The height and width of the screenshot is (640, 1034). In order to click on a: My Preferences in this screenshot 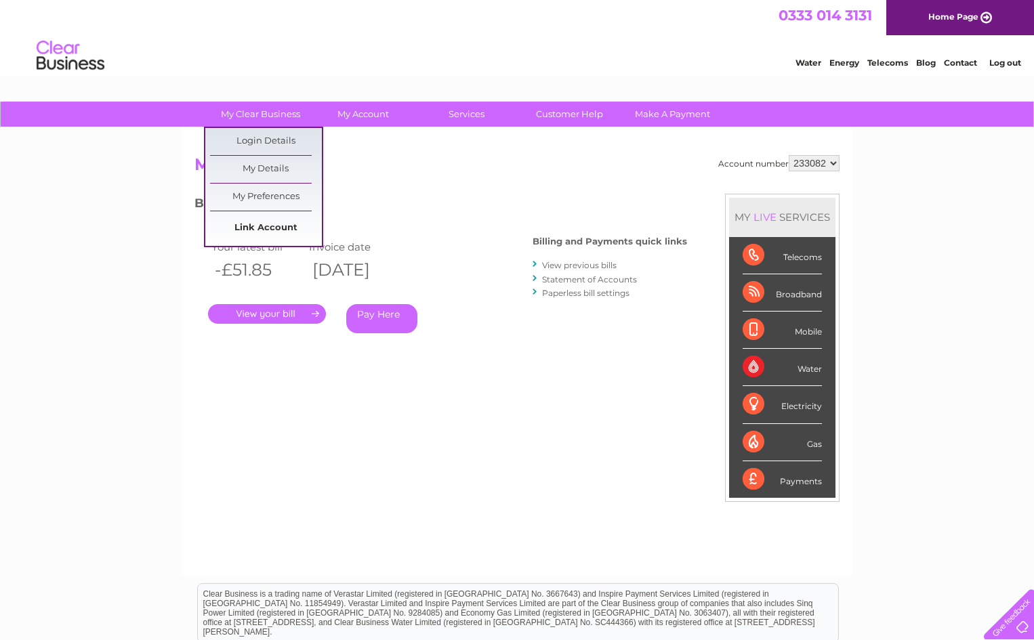, I will do `click(266, 197)`.